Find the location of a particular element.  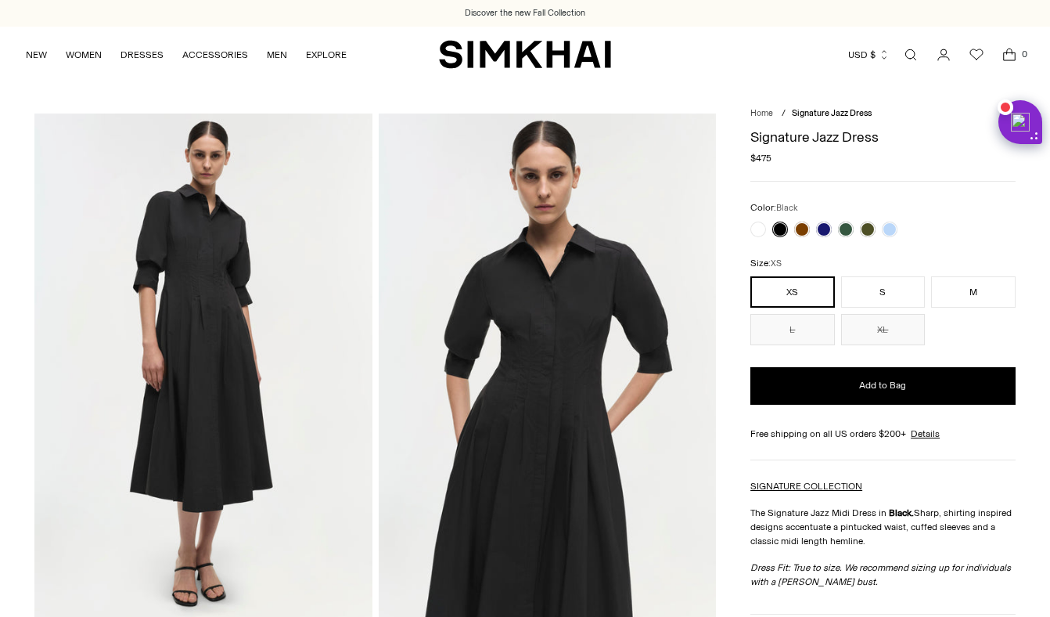

button: M is located at coordinates (974, 292).